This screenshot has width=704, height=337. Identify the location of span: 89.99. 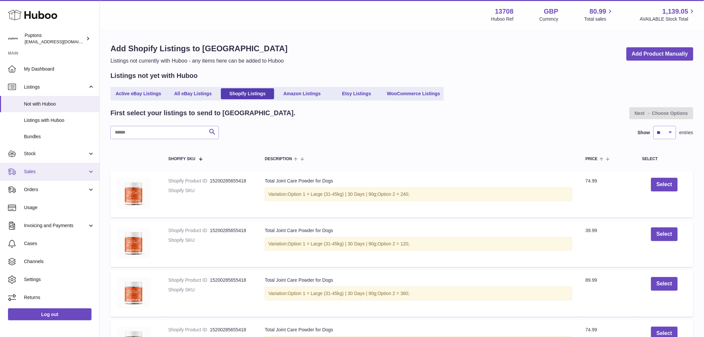
(592, 280).